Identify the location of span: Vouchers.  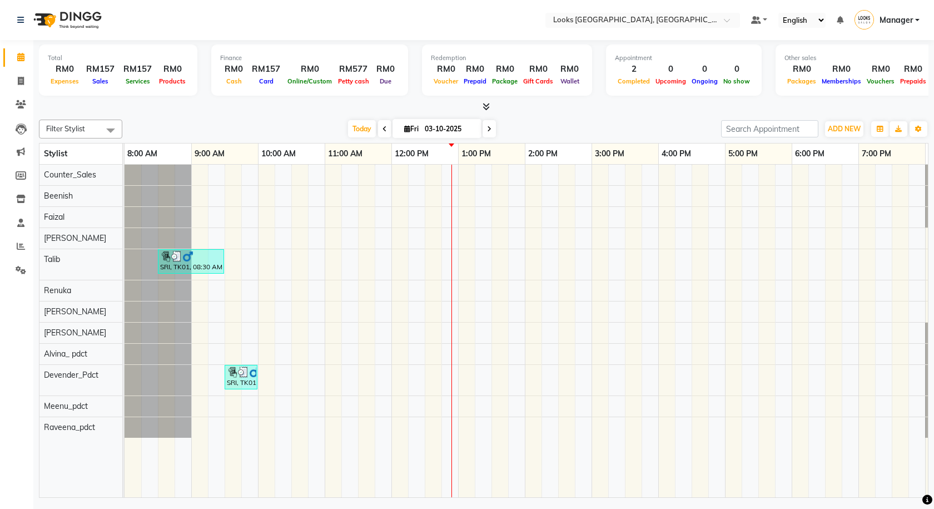
(881, 81).